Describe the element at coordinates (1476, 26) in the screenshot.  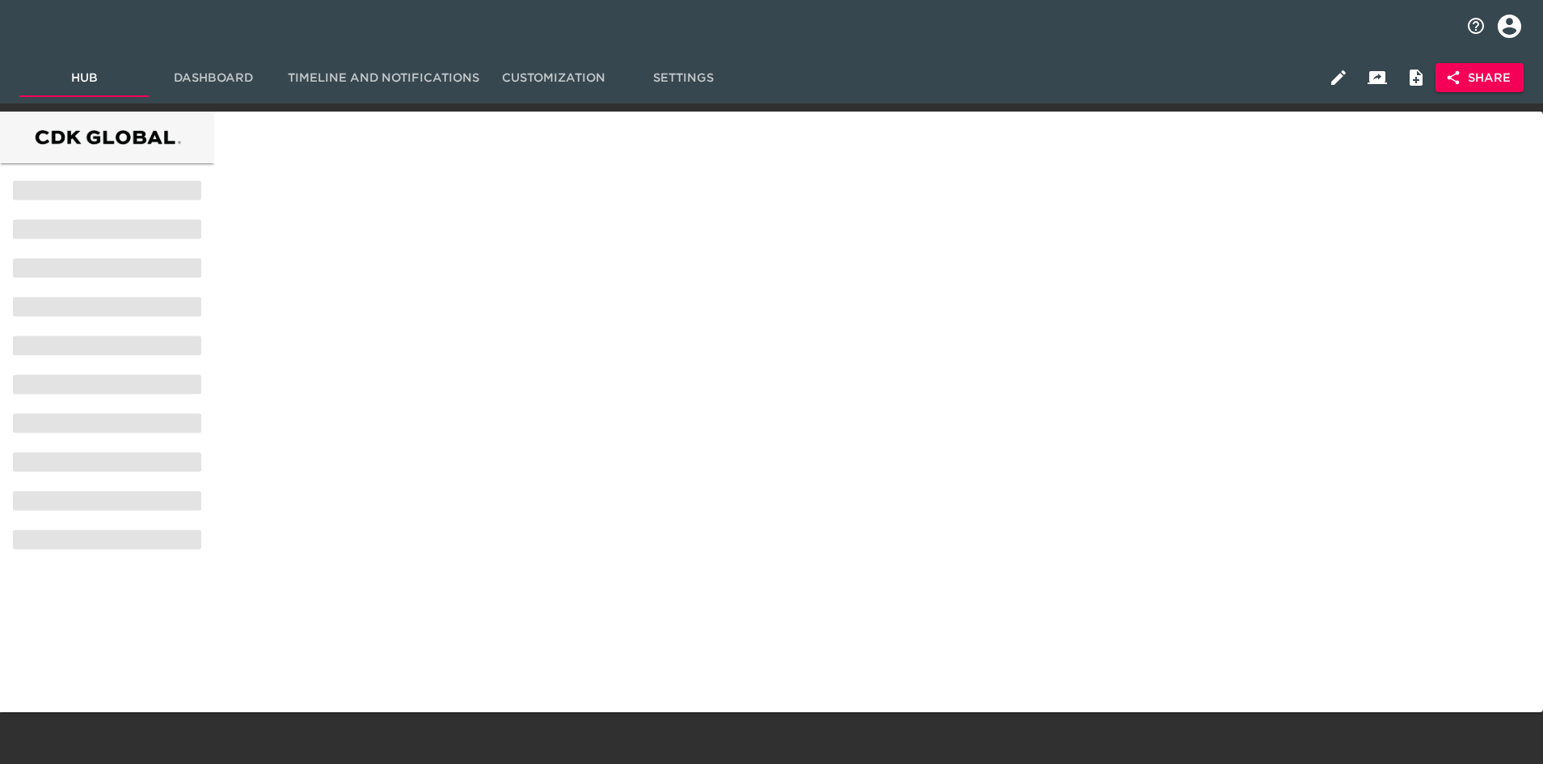
I see `button: notifications` at that location.